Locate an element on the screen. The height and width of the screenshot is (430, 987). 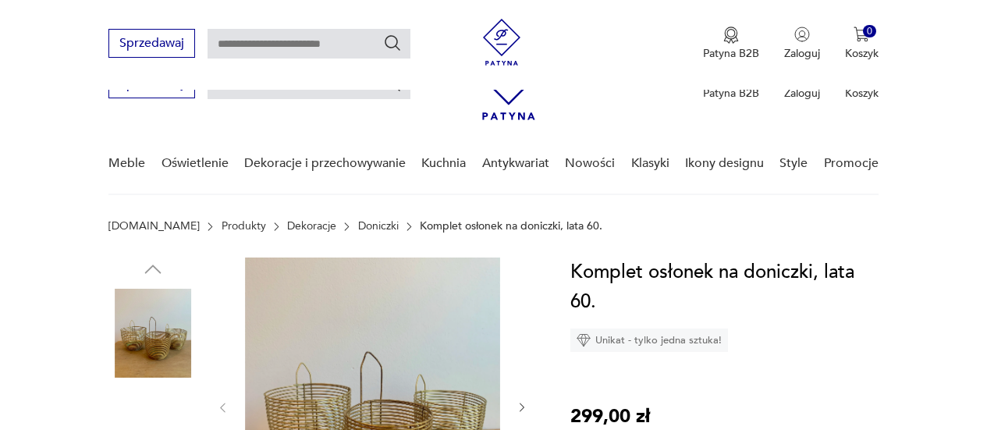
a: Promocje is located at coordinates (851, 163).